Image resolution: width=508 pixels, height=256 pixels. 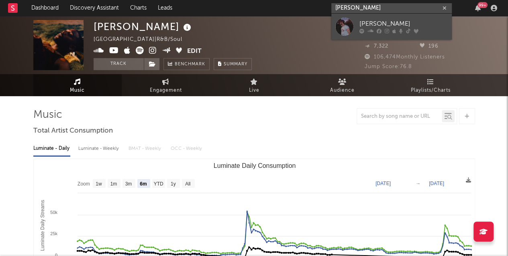 What do you see at coordinates (42, 226) in the screenshot?
I see `text: Luminate Daily Streams` at bounding box center [42, 226].